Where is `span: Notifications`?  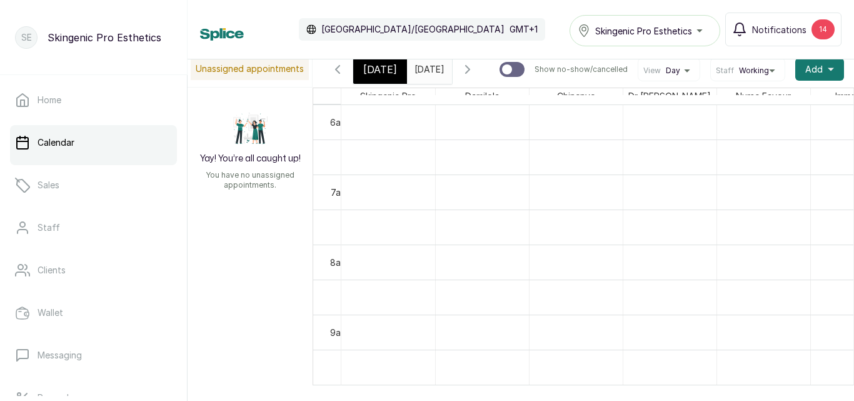 span: Notifications is located at coordinates (779, 29).